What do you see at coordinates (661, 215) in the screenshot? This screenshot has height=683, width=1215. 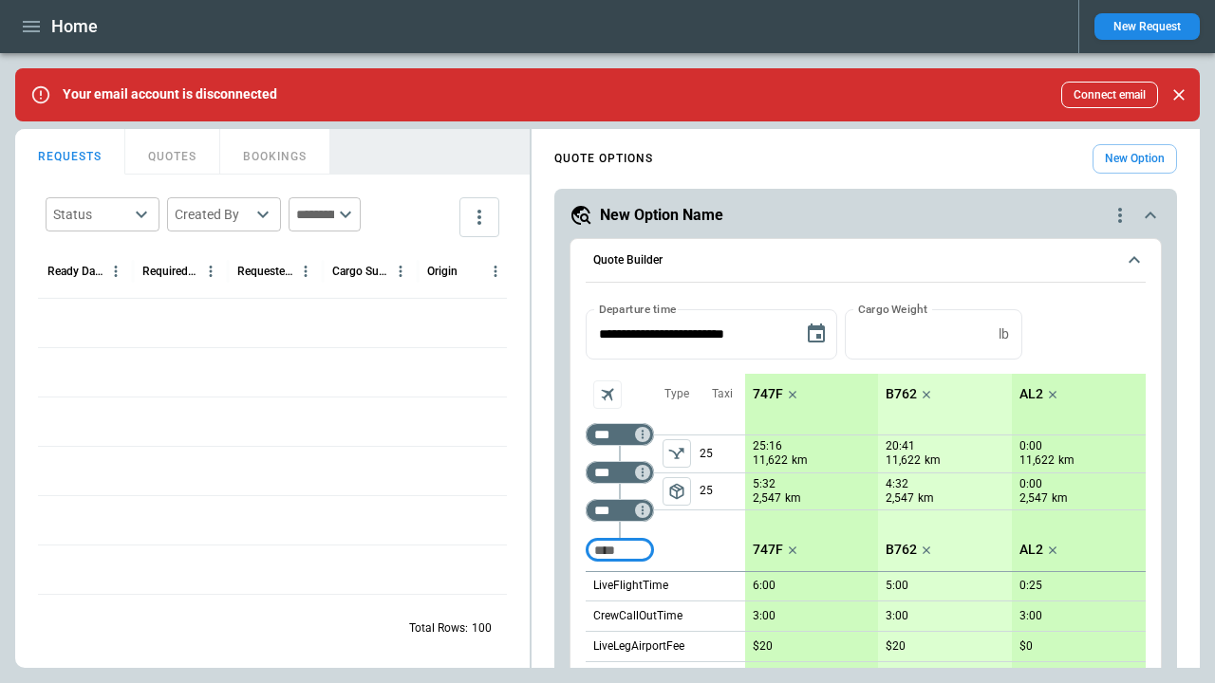 I see `h5: New Option Name` at bounding box center [661, 215].